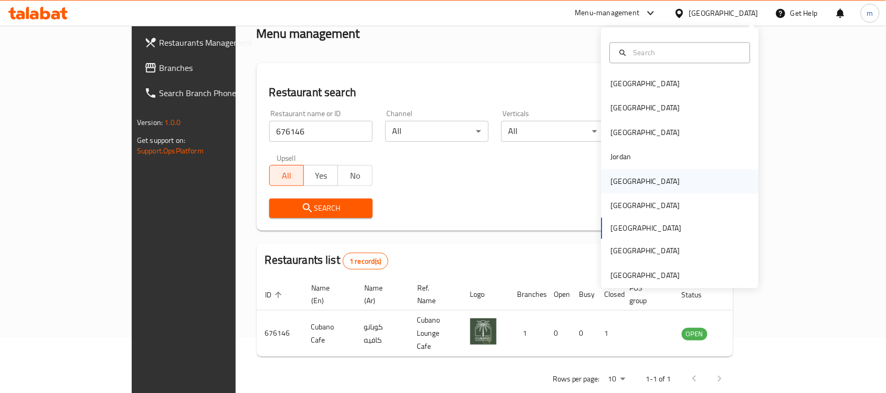 This screenshot has height=393, width=886. Describe the element at coordinates (495, 92) in the screenshot. I see `h2: Restaurant search` at that location.